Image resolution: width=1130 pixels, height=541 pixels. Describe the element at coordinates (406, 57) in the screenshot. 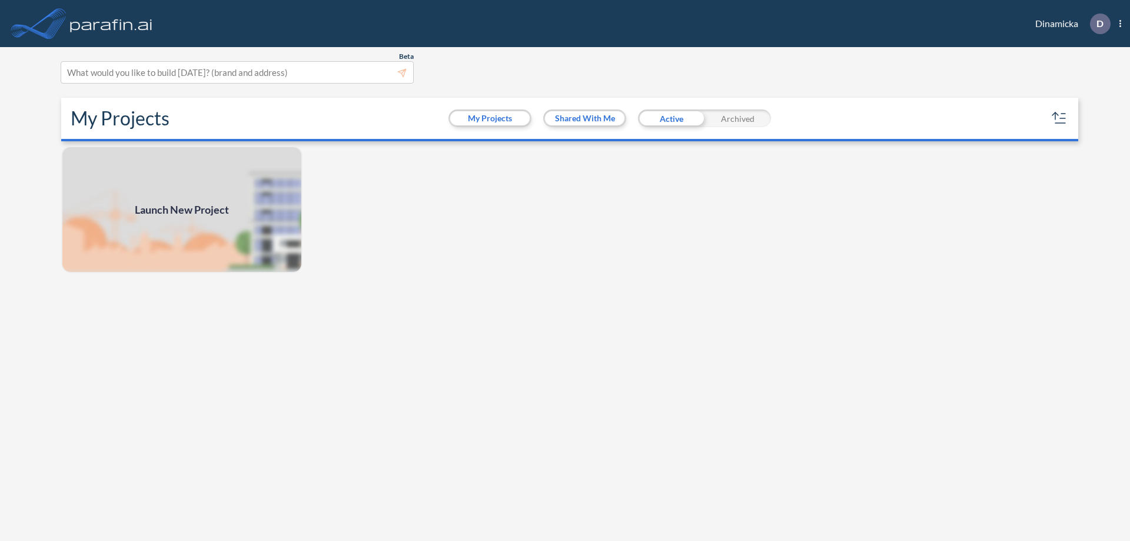

I see `span: Beta` at that location.